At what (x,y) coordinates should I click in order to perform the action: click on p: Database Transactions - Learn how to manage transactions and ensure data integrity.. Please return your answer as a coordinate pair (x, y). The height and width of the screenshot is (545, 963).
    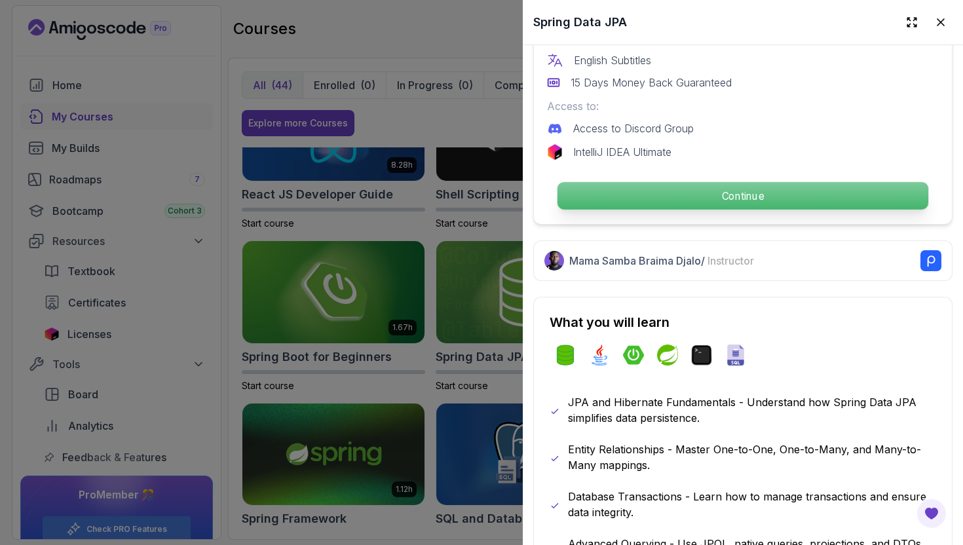
    Looking at the image, I should click on (752, 505).